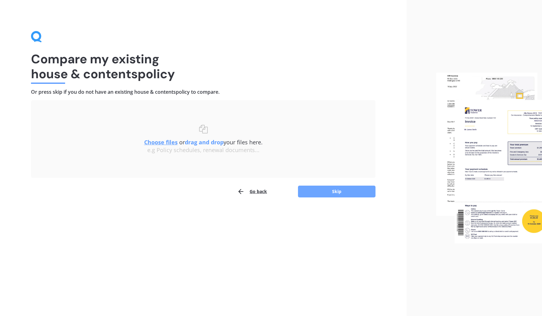  What do you see at coordinates (489, 158) in the screenshot?
I see `img: files.webp` at bounding box center [489, 158].